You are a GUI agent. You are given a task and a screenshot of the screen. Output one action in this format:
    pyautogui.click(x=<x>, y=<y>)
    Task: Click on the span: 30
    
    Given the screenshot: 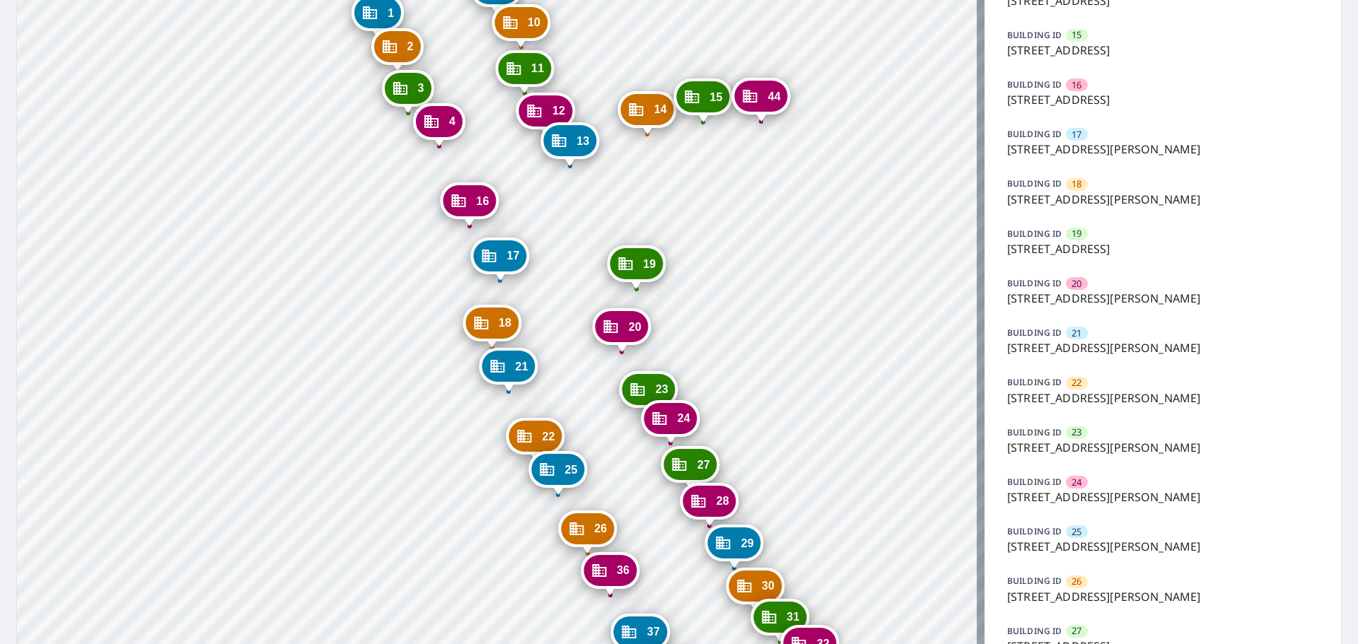 What is the action you would take?
    pyautogui.click(x=768, y=586)
    